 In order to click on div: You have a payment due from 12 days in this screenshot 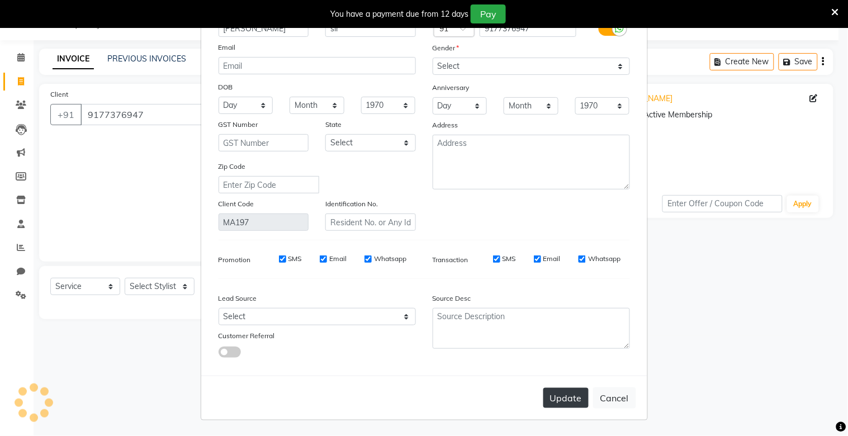, I will do `click(399, 14)`.